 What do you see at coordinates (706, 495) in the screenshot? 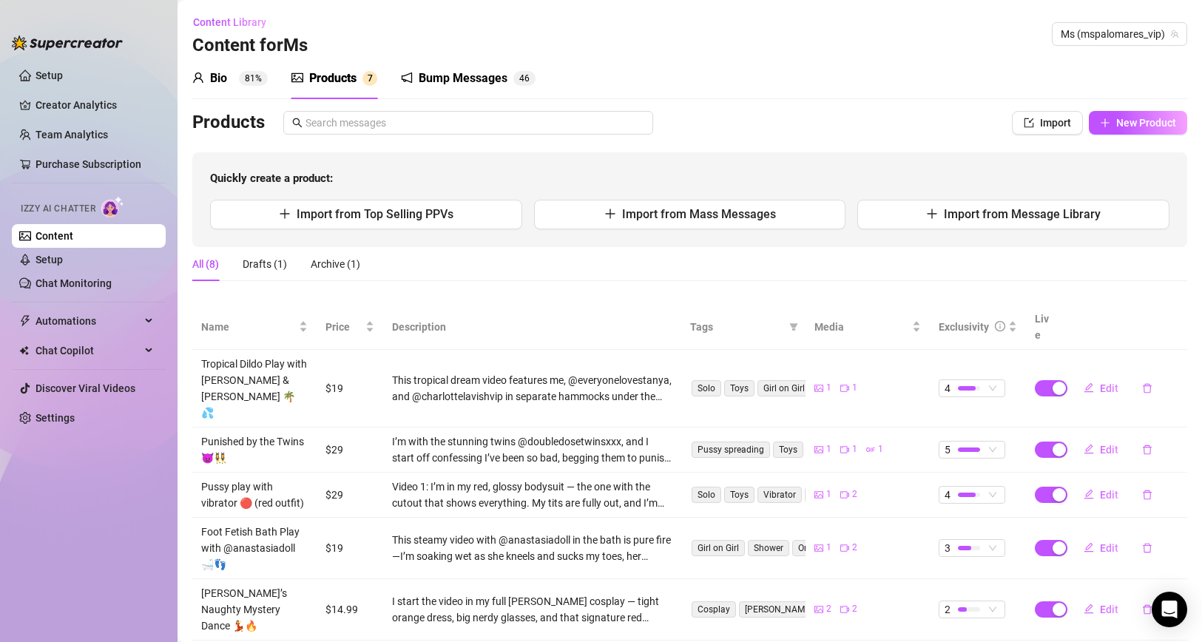
I see `span: Solo` at bounding box center [706, 495].